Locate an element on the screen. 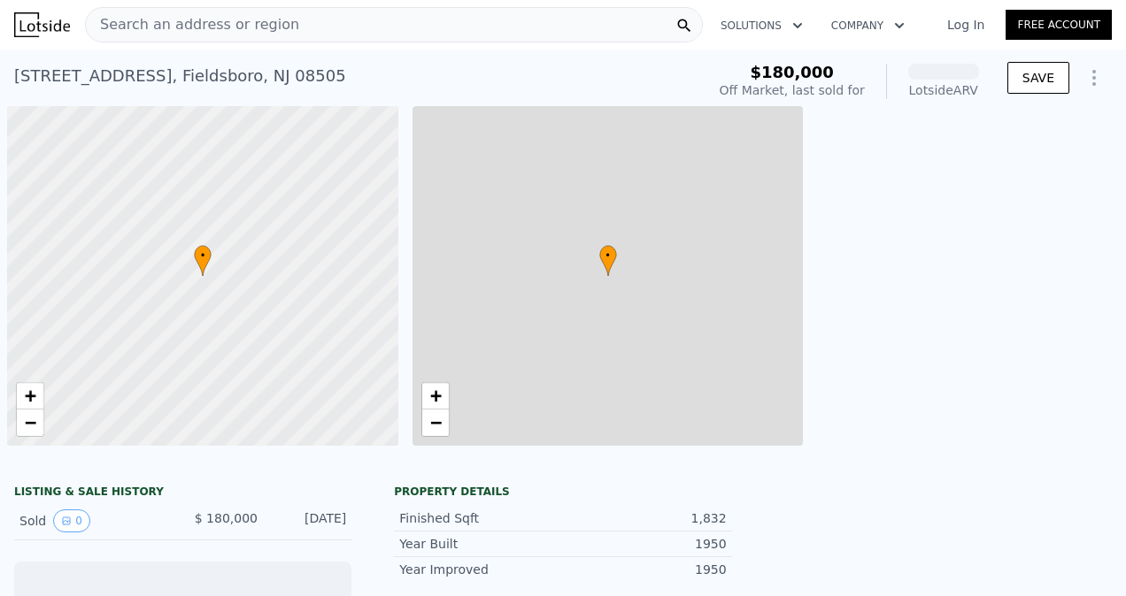  span: Search an address or region is located at coordinates (192, 25).